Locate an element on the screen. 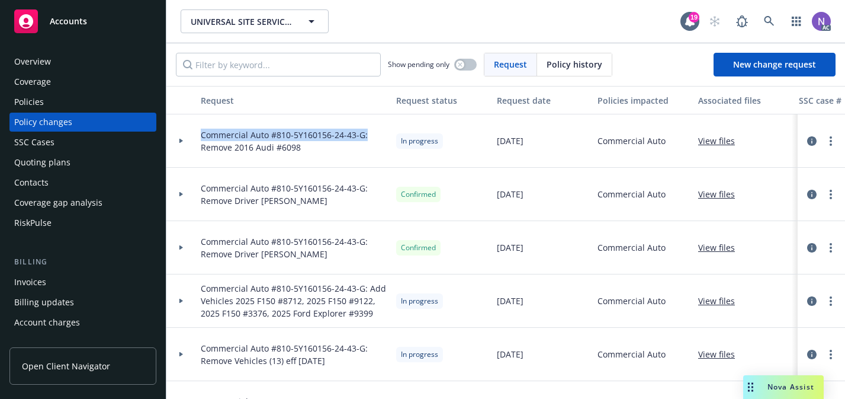 The image size is (845, 399). div: RiskPulse is located at coordinates (33, 223).